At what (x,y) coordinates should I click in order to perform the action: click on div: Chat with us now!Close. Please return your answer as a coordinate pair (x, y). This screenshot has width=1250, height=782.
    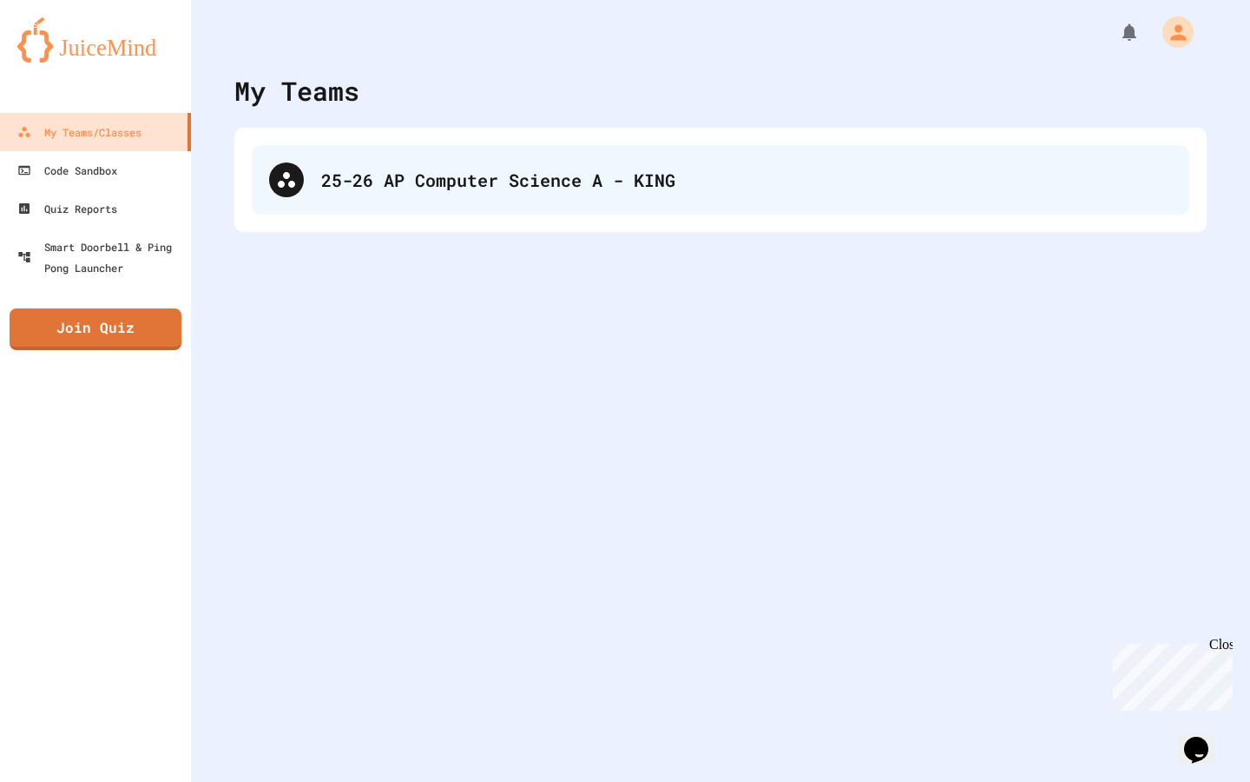
    Looking at the image, I should click on (63, 58).